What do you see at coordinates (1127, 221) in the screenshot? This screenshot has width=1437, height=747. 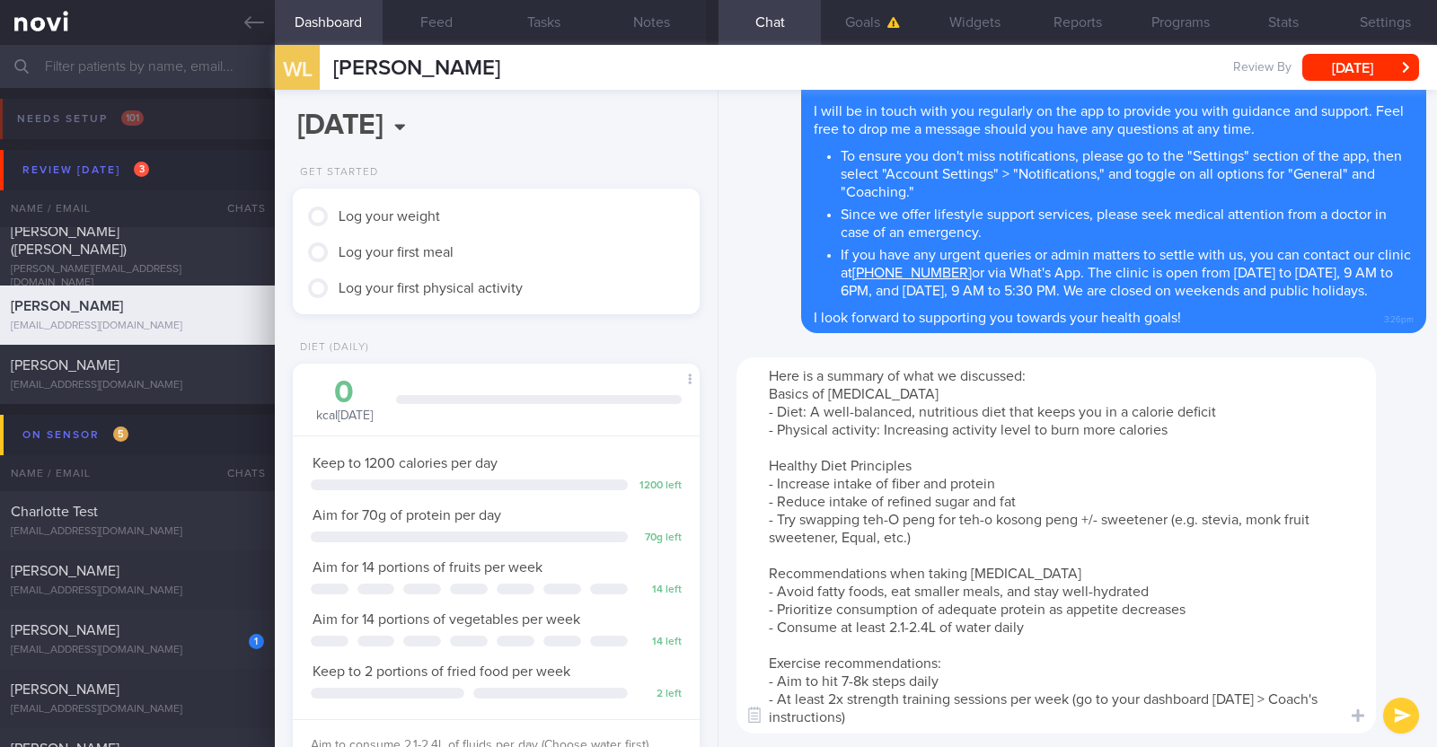 I see `li: Since we offer lifestyle support services, please seek medical attention from a doctor in case of...` at bounding box center [1127, 221].